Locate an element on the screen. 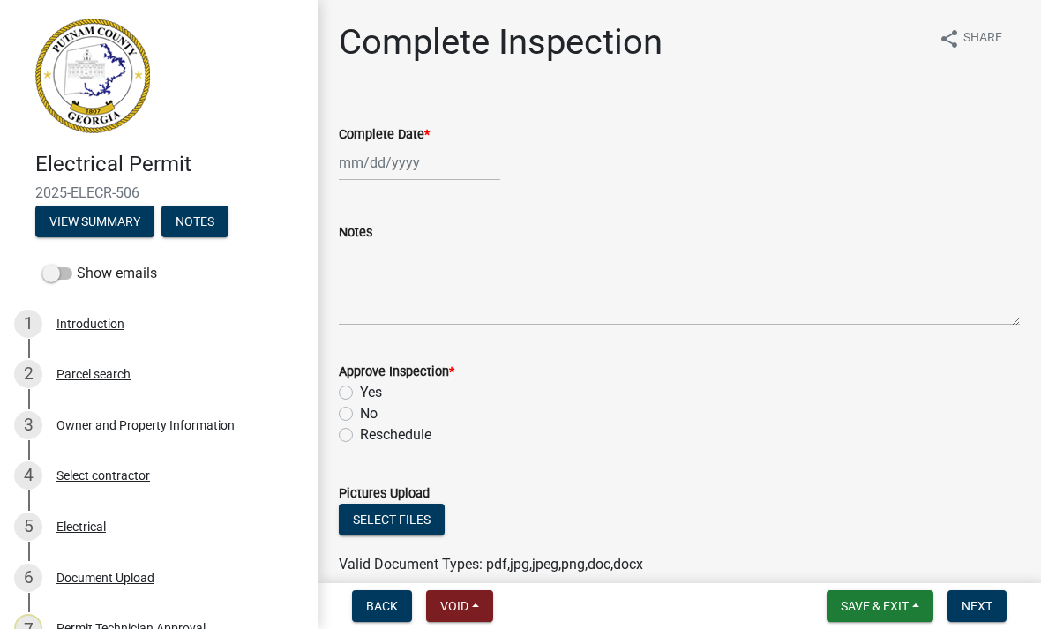 Image resolution: width=1041 pixels, height=629 pixels. label: Reschedule is located at coordinates (395, 435).